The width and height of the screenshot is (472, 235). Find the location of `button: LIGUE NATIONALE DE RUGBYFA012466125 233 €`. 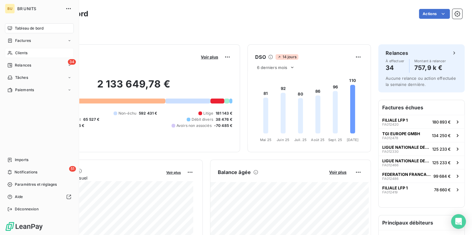

button: LIGUE NATIONALE DE RUGBYFA012466125 233 € is located at coordinates (421, 162).